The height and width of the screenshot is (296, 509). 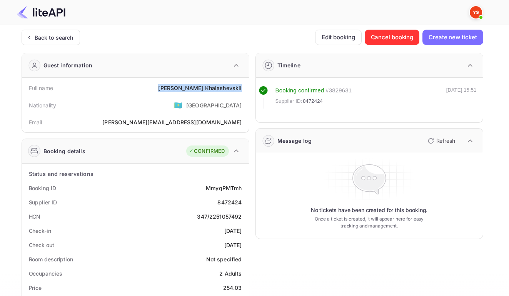 I want to click on div: Timeline, so click(x=289, y=65).